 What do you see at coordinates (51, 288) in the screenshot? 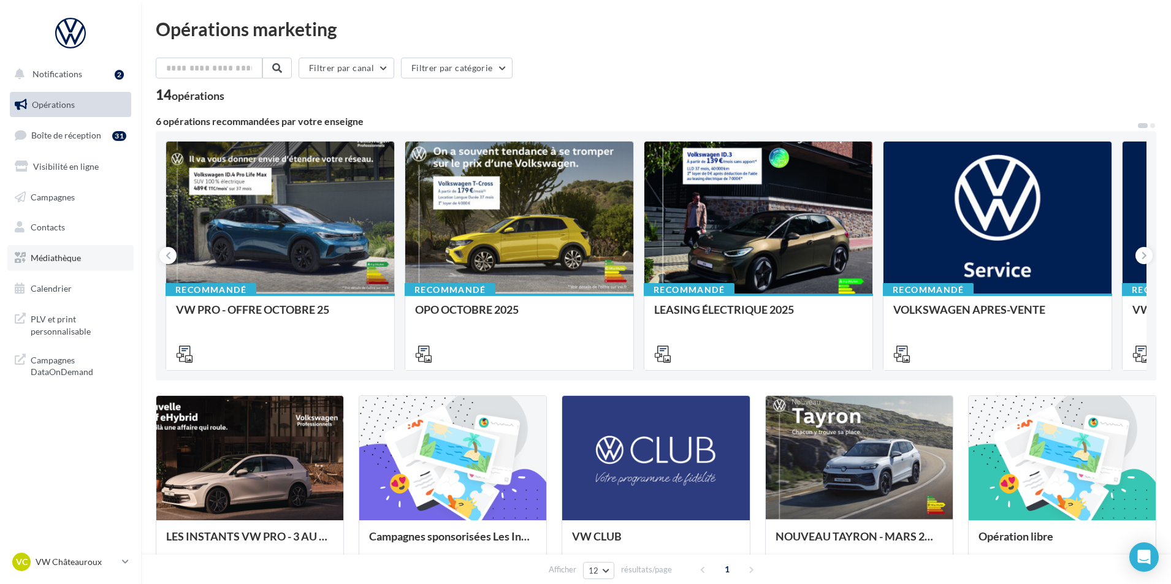
I see `span: Calendrier` at bounding box center [51, 288].